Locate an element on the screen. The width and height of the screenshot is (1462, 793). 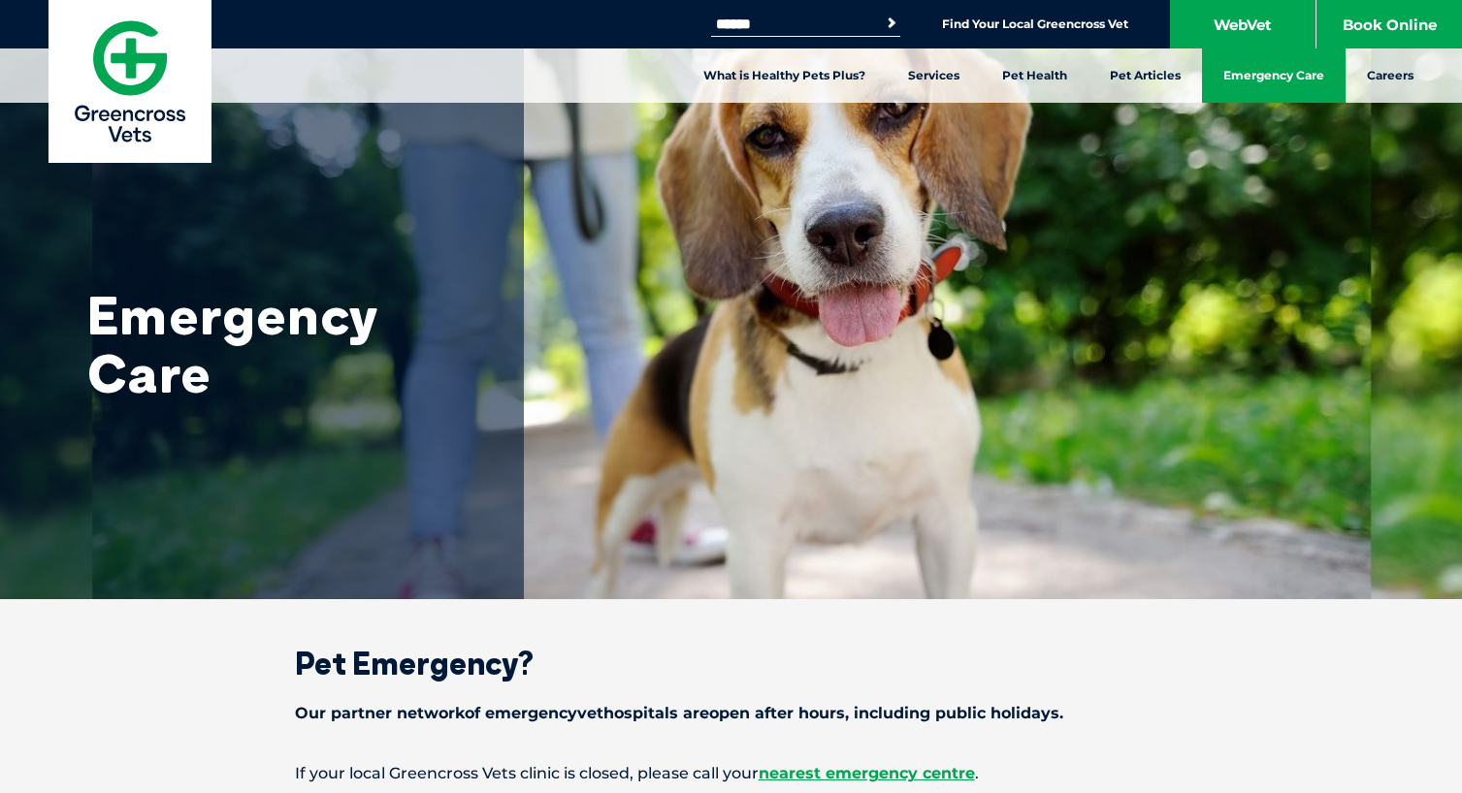
span: open after hours, including public holidays. is located at coordinates (885, 713).